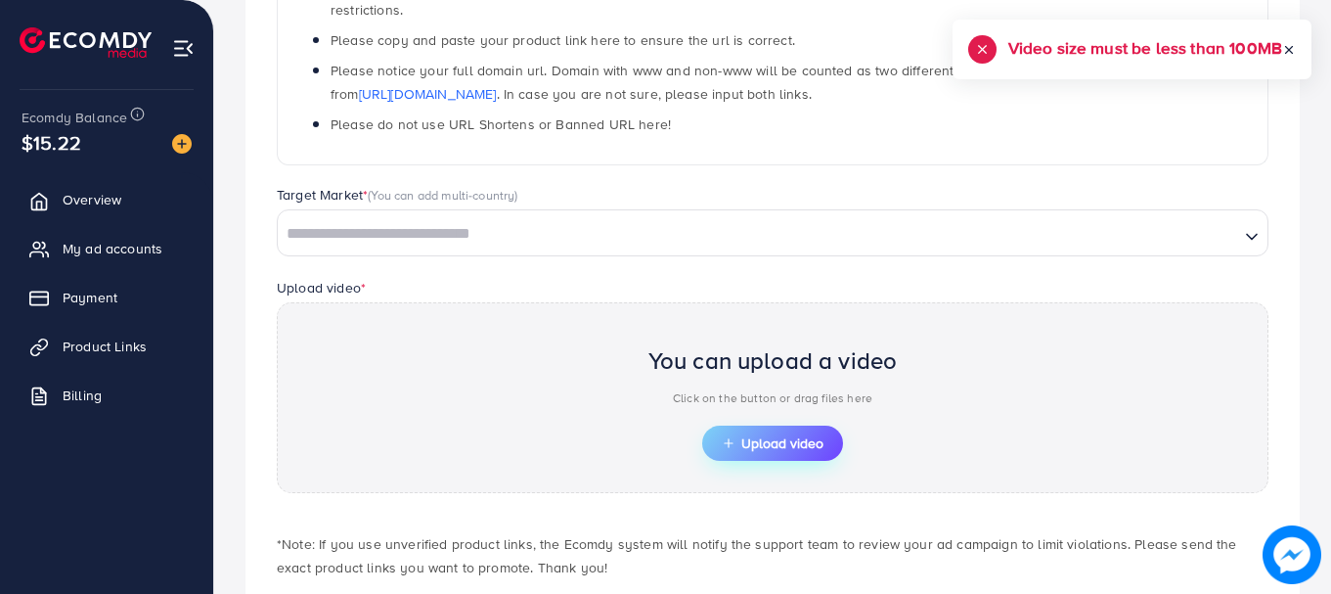  I want to click on a: Payment, so click(107, 297).